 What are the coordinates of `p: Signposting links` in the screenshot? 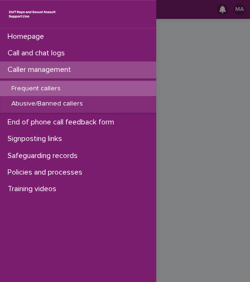 It's located at (36, 139).